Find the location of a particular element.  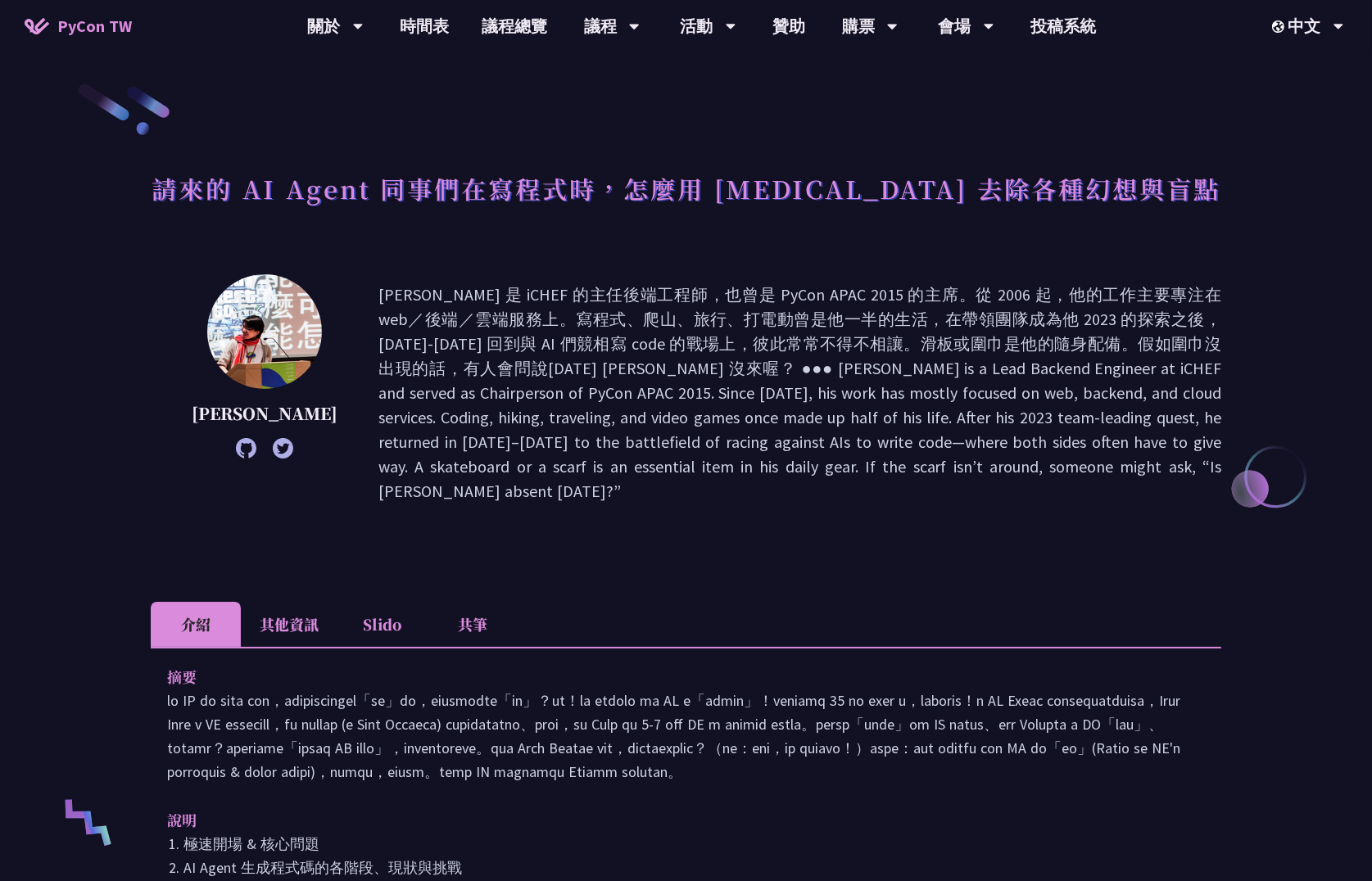

li: 極速開場 & 核心問題 is located at coordinates (693, 843).